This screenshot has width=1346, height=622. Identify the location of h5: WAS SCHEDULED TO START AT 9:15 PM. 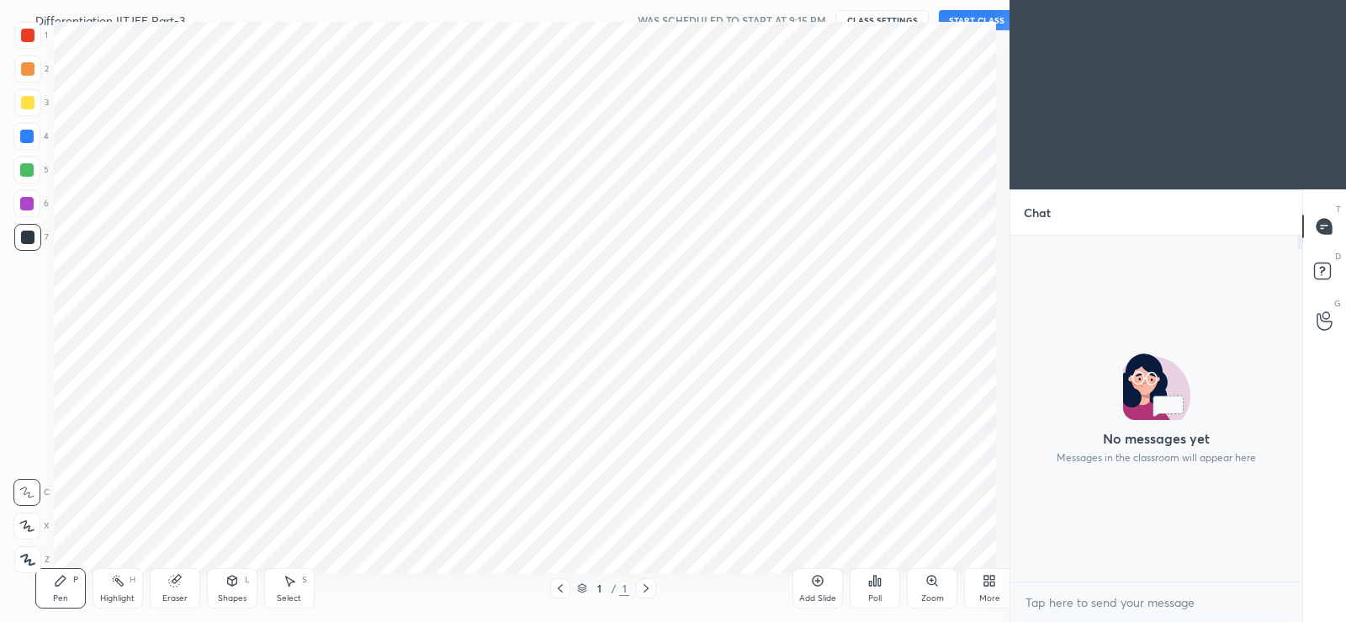
(732, 20).